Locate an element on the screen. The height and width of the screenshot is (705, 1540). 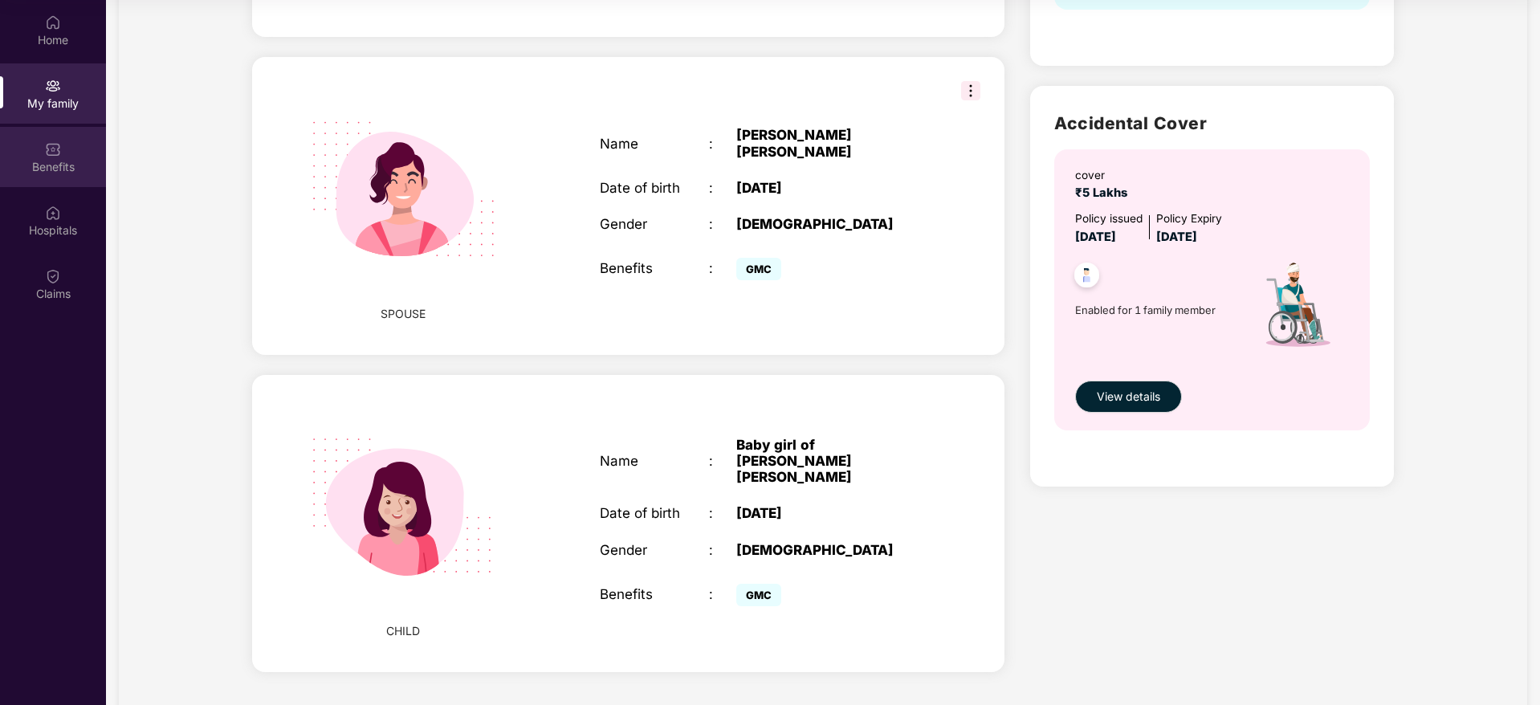
img: svg+xml;base64,PHN2ZyB3aWR0aD0iMzIiIGhlaWdodD0iMzIiIHZpZXdCb3g9IjAgMCAzMiAzMiIgZmlsbD0ibm9uZSIgeG... is located at coordinates (971, 91).